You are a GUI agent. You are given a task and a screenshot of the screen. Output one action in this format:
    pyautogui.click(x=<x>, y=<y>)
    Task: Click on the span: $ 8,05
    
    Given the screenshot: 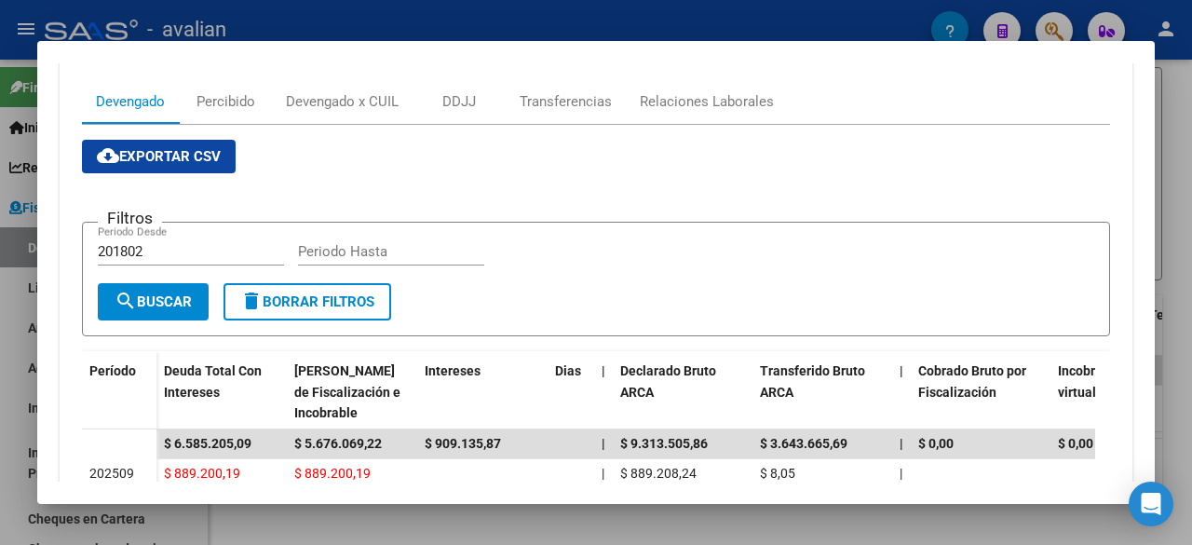 What is the action you would take?
    pyautogui.click(x=778, y=473)
    